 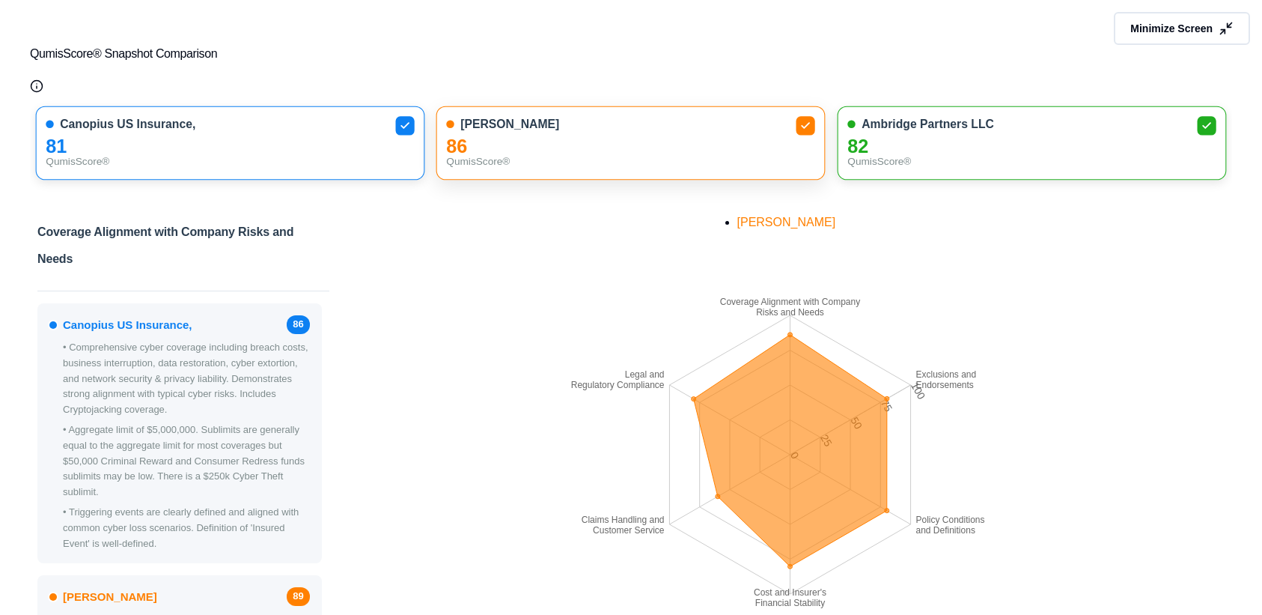 I want to click on span: 89, so click(x=298, y=596).